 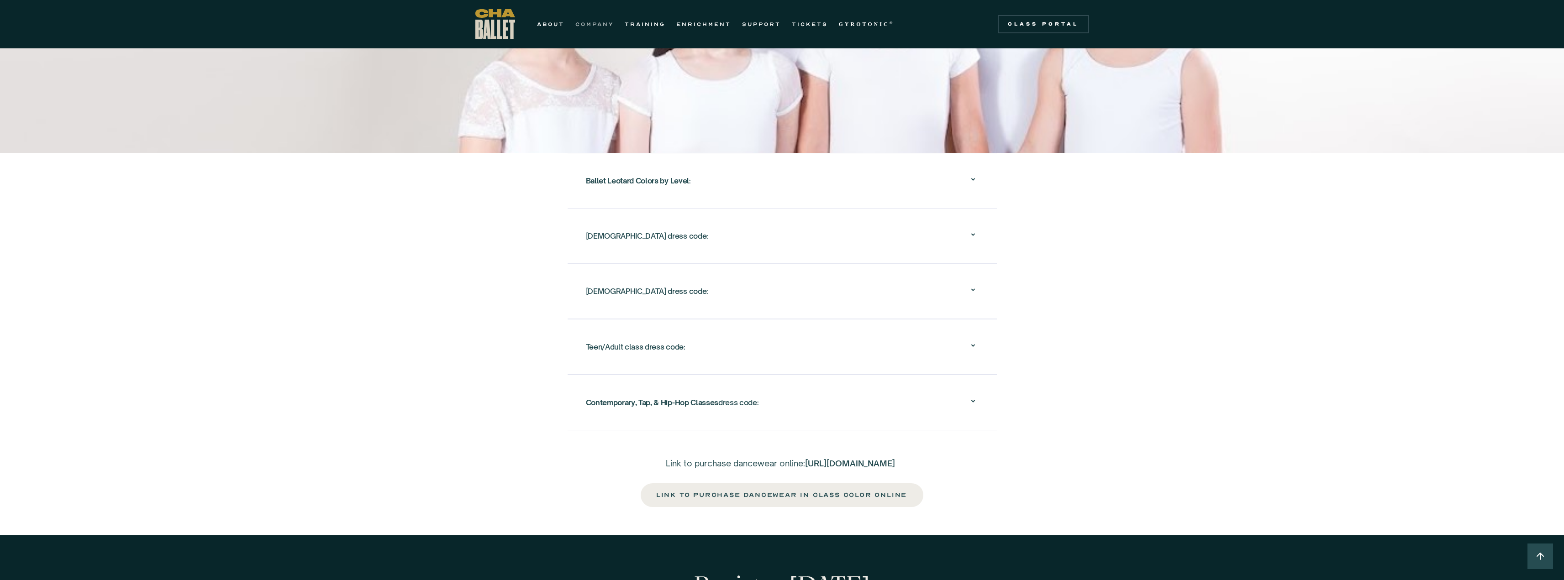 What do you see at coordinates (638, 181) in the screenshot?
I see `strong: Ballet Leotard Colors by Level` at bounding box center [638, 181].